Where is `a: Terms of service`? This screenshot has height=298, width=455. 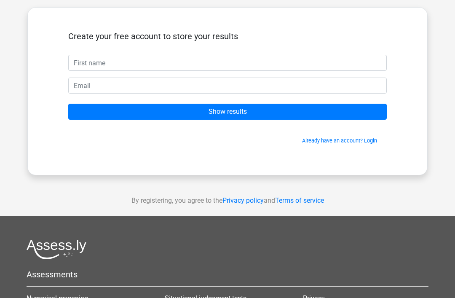 a: Terms of service is located at coordinates (300, 200).